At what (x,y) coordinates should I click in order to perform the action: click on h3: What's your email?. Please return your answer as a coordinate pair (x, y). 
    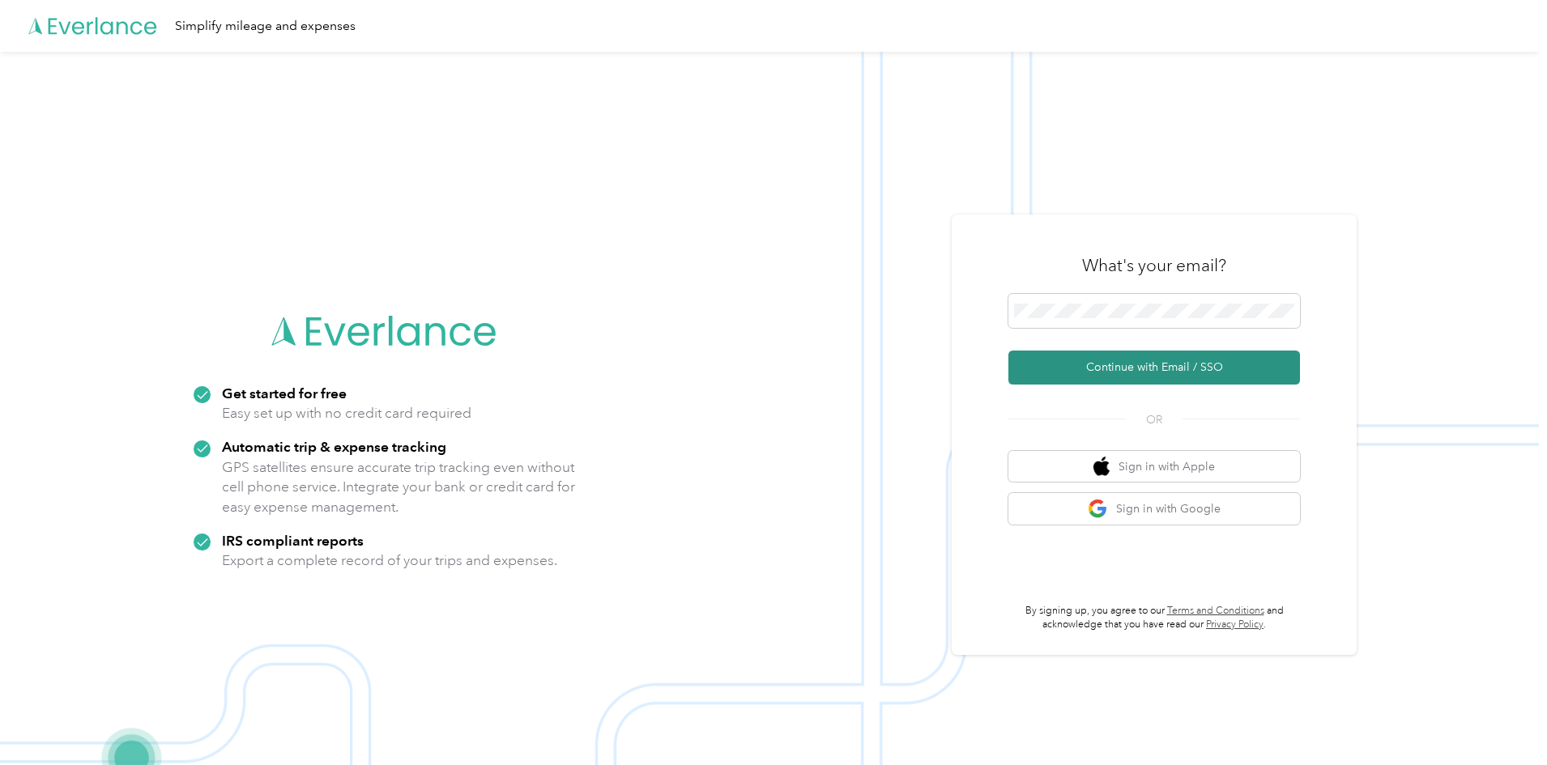
    Looking at the image, I should click on (1154, 266).